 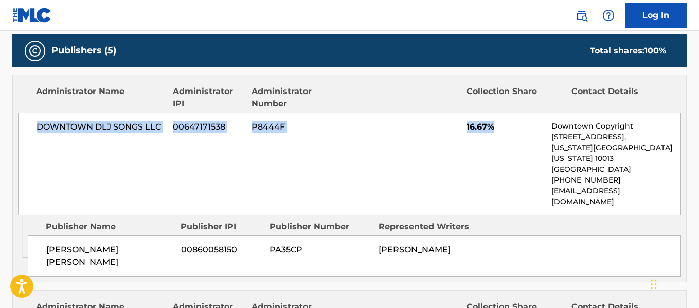 I want to click on img: help, so click(x=609, y=15).